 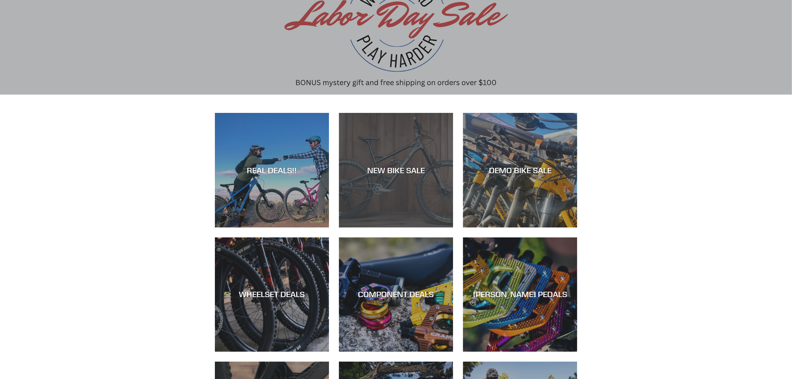 What do you see at coordinates (520, 170) in the screenshot?
I see `div: DEMO BIKE SALE` at bounding box center [520, 170].